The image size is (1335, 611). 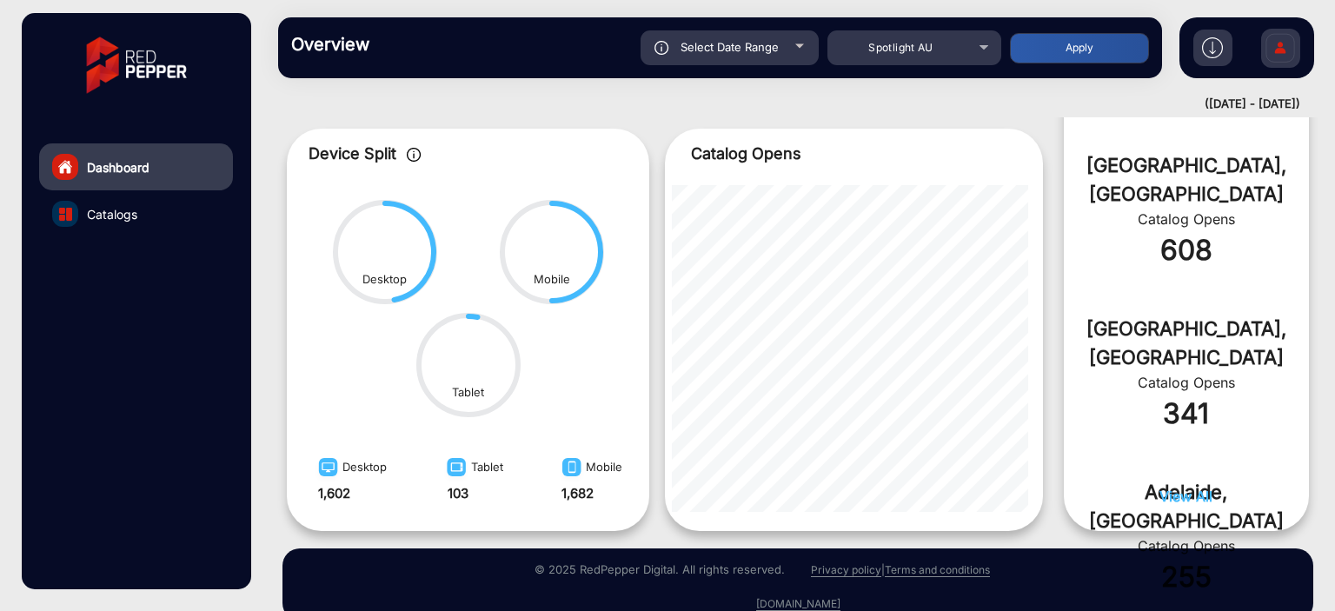 I want to click on div: 608, so click(x=1186, y=250).